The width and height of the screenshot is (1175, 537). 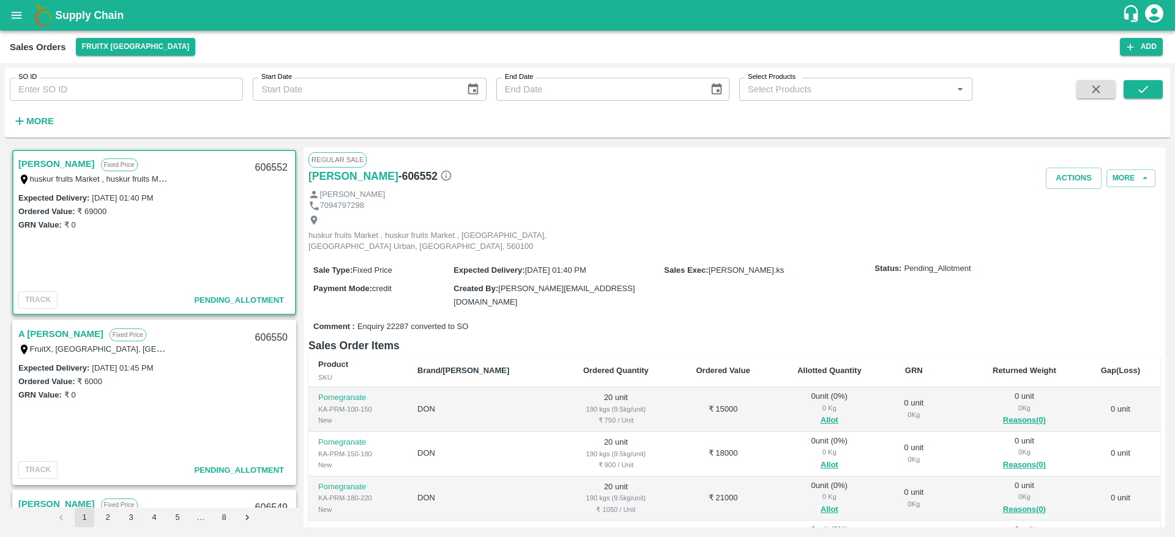 I want to click on td: ₹ 21000, so click(x=723, y=499).